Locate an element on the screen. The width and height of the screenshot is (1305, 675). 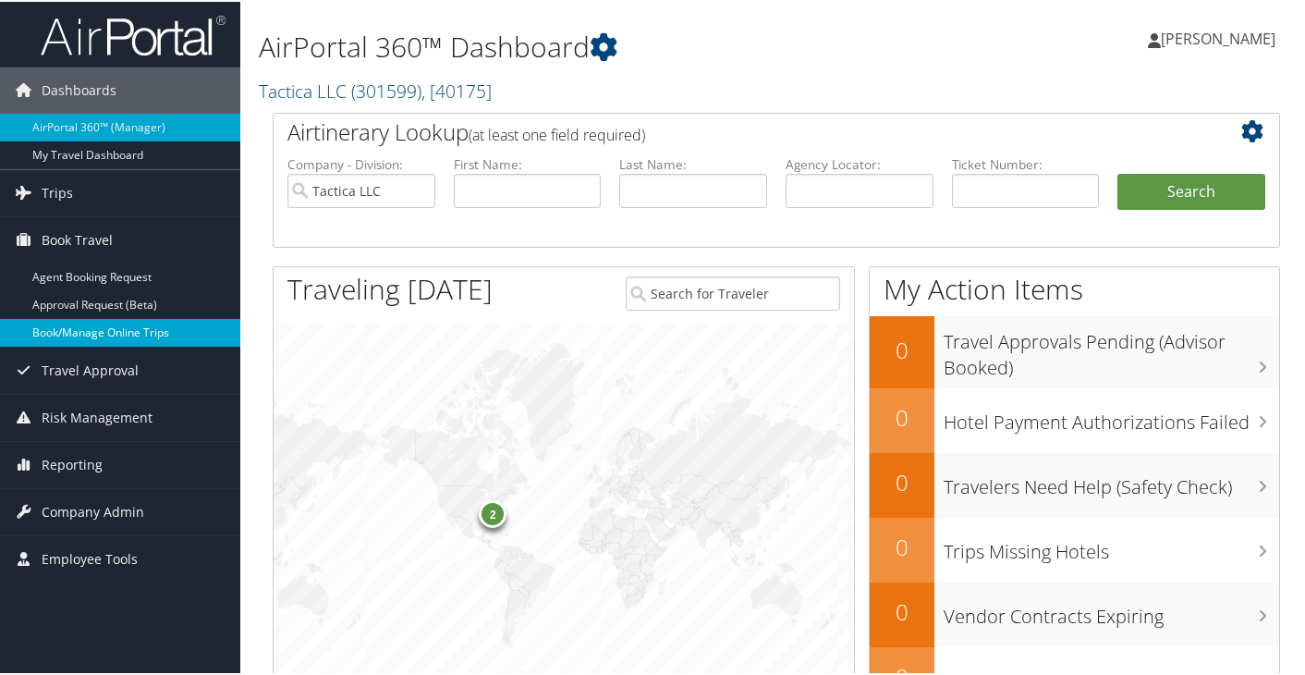
a: 0Travelers Need Help (Safety Check) is located at coordinates (1074, 484).